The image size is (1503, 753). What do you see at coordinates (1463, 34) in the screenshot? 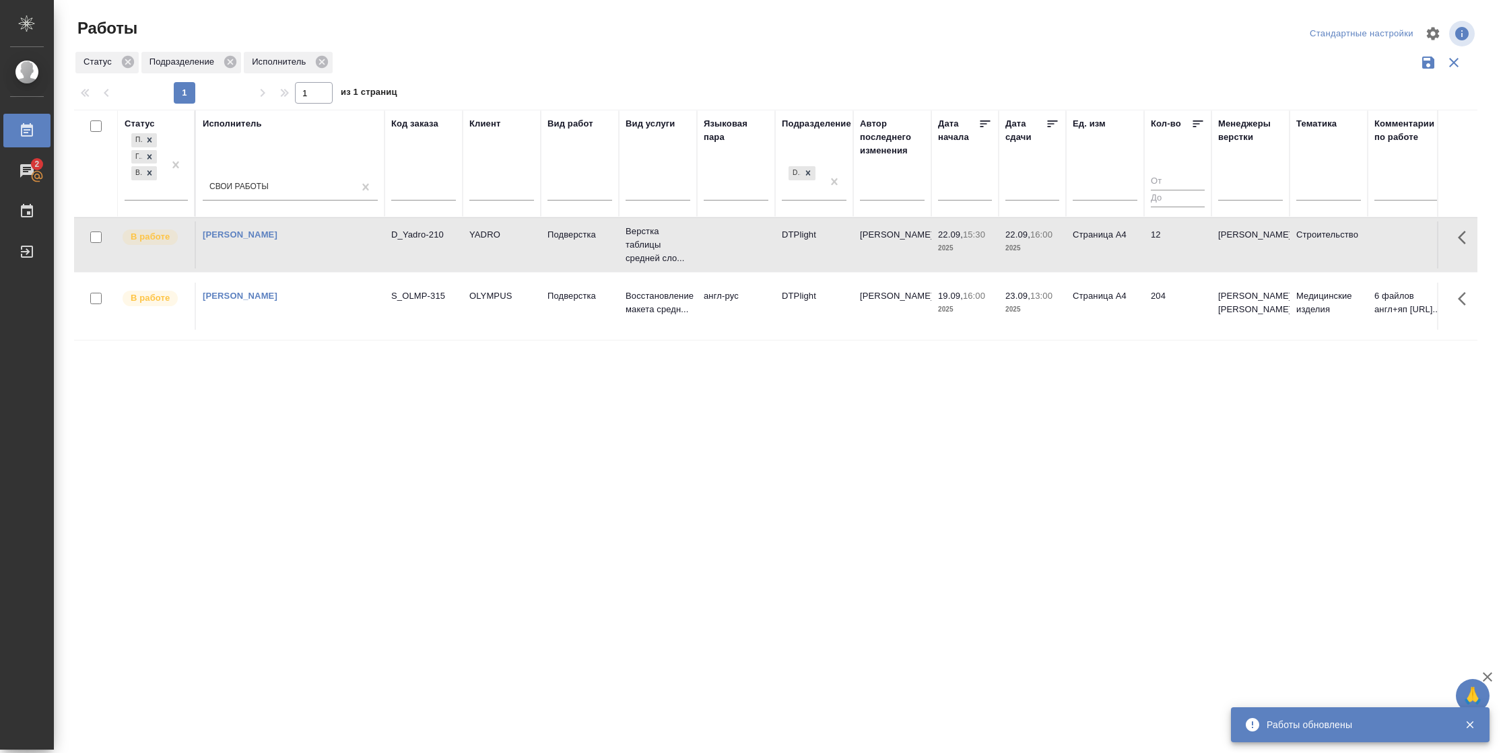
I see `span: Посмотреть информацию` at bounding box center [1463, 34].